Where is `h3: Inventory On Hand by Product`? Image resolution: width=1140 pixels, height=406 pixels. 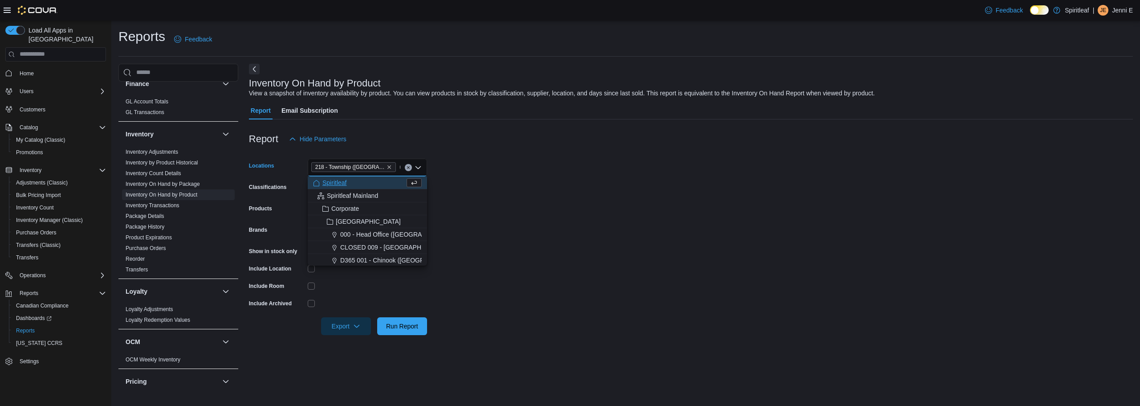
h3: Inventory On Hand by Product is located at coordinates (315, 83).